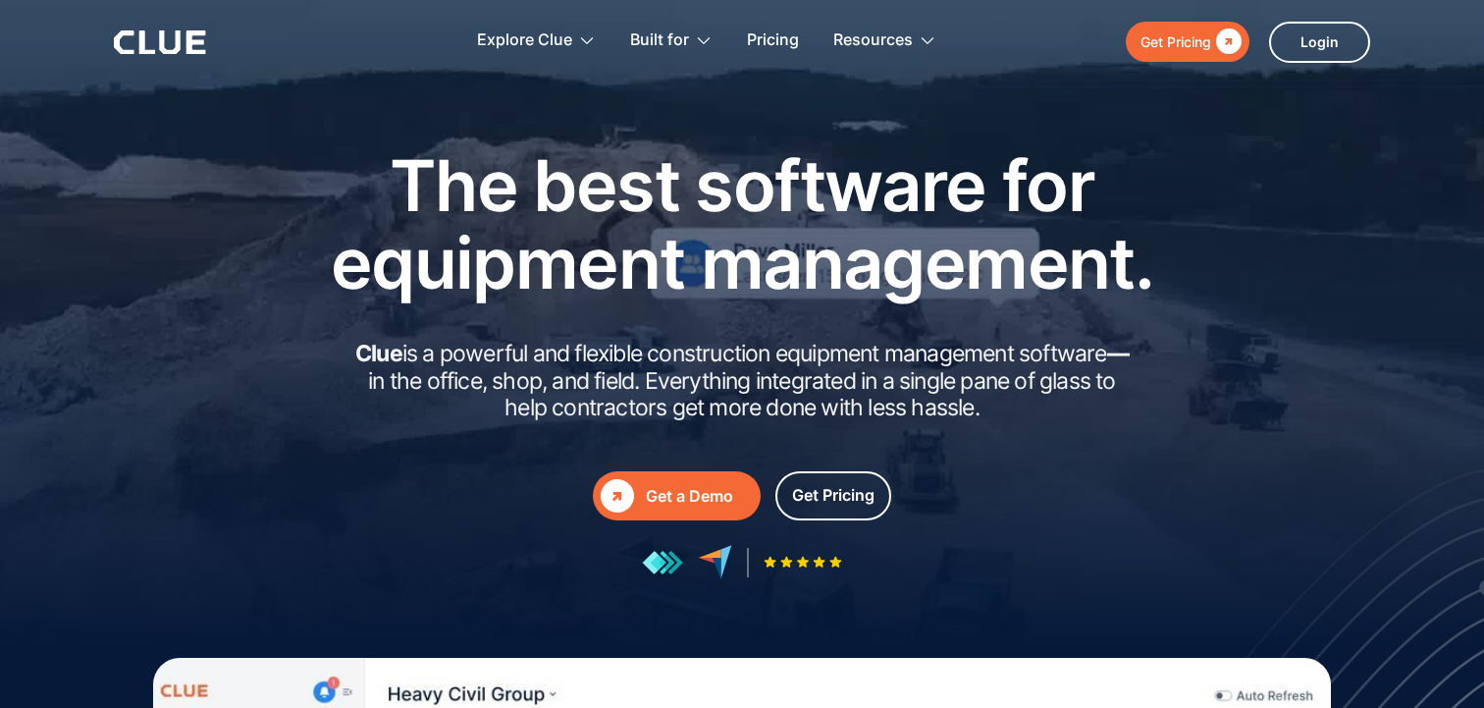 The image size is (1484, 708). I want to click on img: reviews at capterra, so click(714, 561).